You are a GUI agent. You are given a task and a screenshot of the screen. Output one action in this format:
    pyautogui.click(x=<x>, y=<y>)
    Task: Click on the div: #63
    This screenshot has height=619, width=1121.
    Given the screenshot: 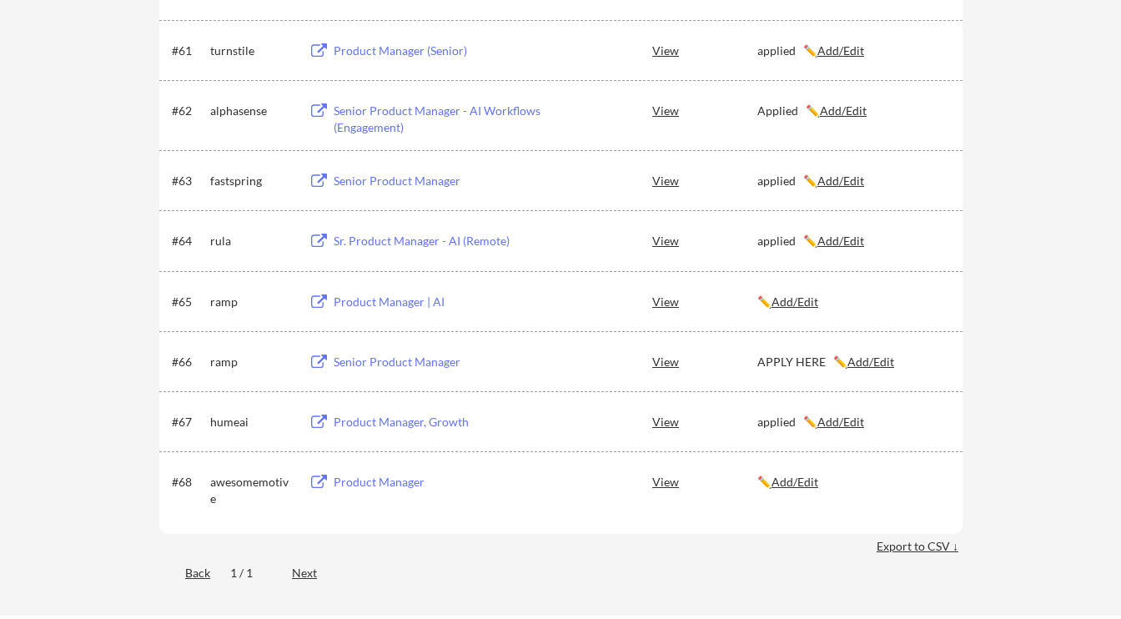 What is the action you would take?
    pyautogui.click(x=188, y=181)
    